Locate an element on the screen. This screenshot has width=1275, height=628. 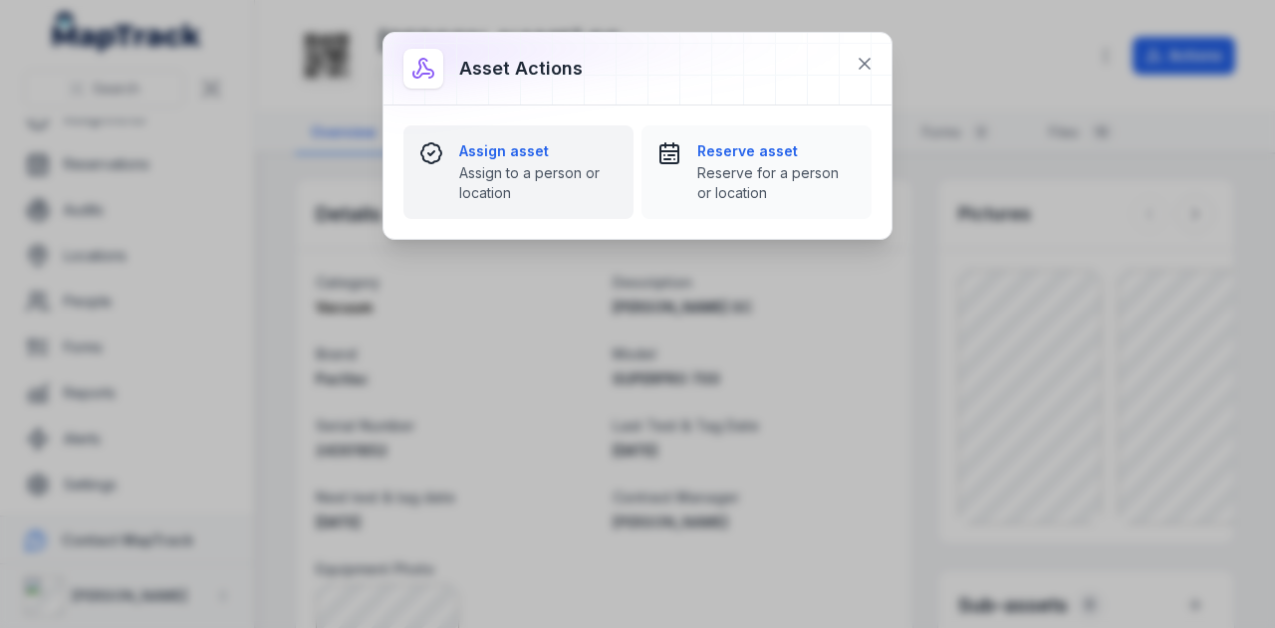
button: Assign assetAssign to a person or location is located at coordinates (518, 172).